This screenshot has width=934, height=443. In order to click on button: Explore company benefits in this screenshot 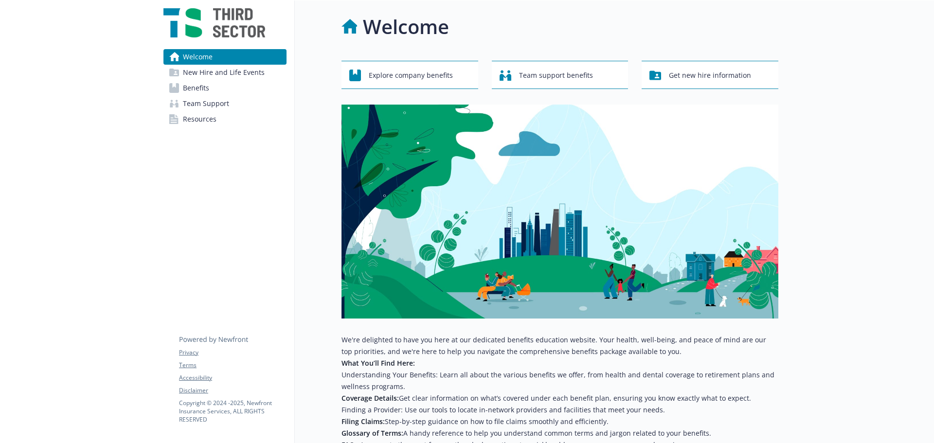, I will do `click(410, 75)`.